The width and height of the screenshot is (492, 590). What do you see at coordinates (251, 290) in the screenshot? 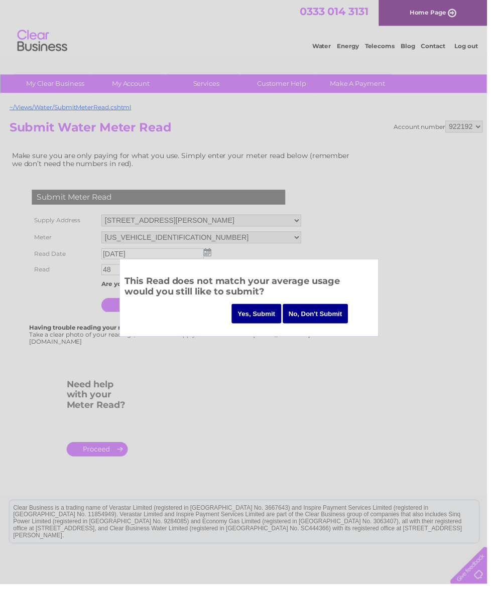
I see `h3: This Read does not match your average usage would you still like to submit?` at bounding box center [251, 290].